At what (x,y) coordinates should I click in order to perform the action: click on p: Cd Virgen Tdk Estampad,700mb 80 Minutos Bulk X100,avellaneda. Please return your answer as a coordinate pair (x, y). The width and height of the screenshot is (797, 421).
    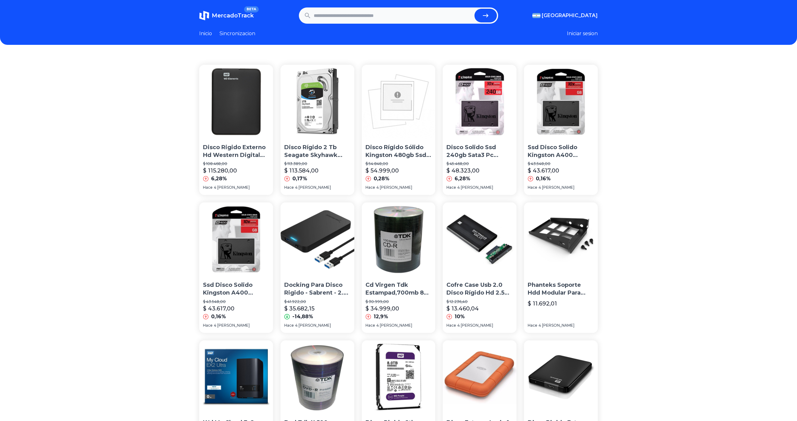
    Looking at the image, I should click on (399, 289).